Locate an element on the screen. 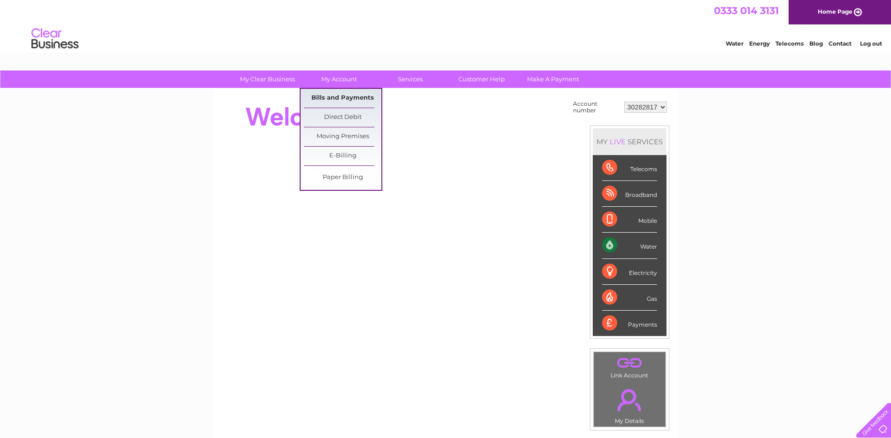 This screenshot has height=438, width=891. a: Customer Help is located at coordinates (482, 79).